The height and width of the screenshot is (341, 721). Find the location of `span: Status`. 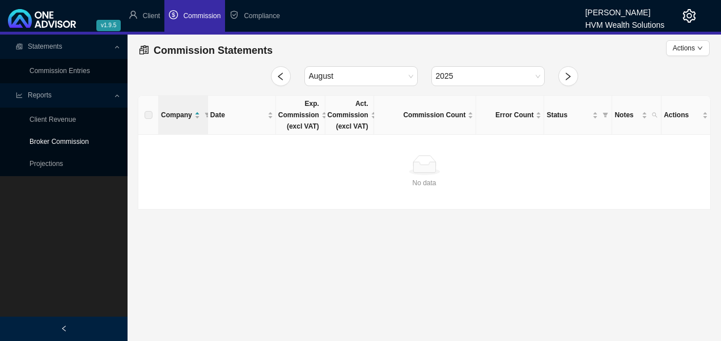

span: Status is located at coordinates (568, 115).